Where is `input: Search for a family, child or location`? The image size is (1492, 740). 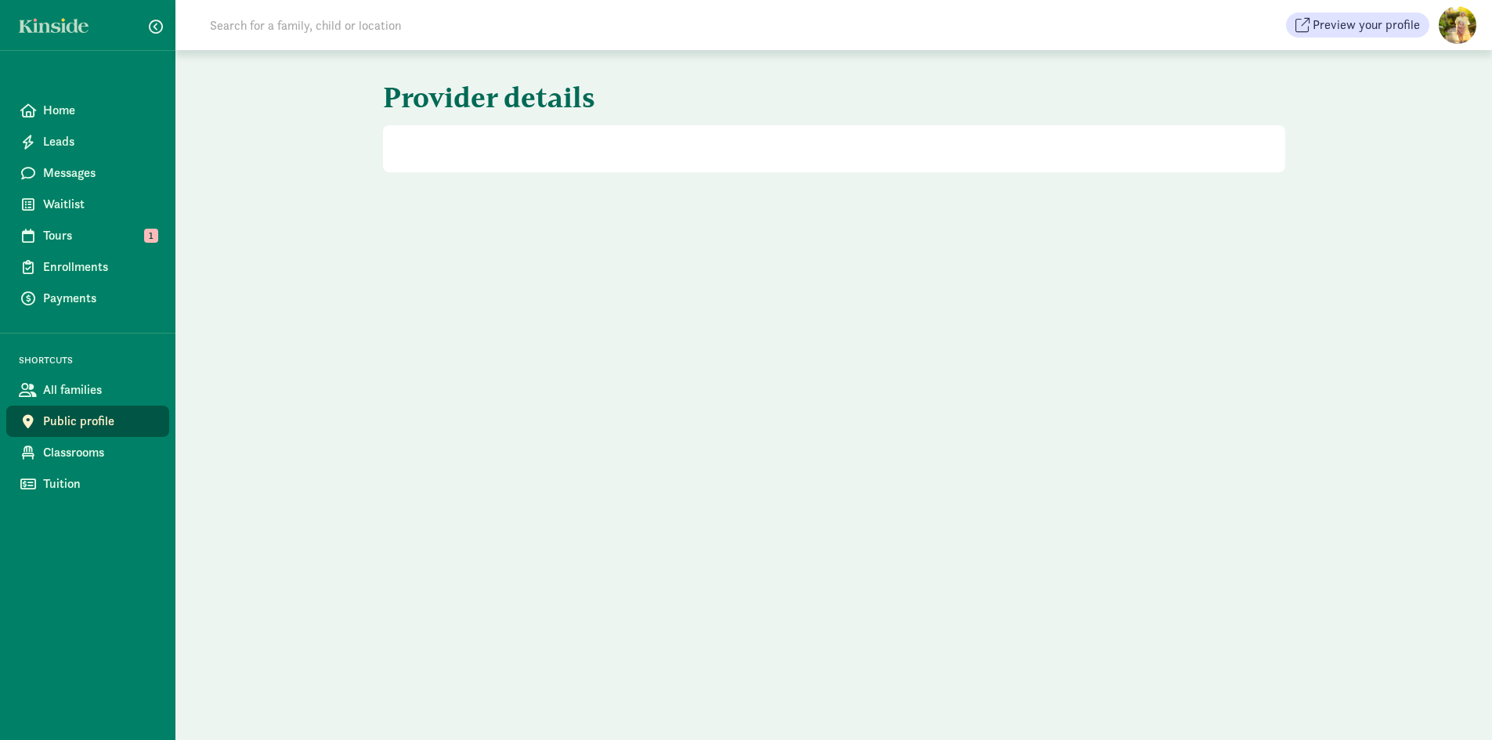 input: Search for a family, child or location is located at coordinates (420, 25).